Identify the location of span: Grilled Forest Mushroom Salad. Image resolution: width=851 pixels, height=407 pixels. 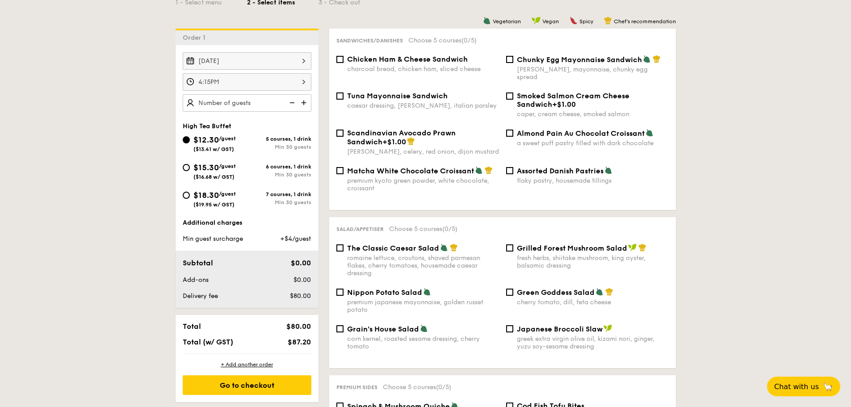
(572, 248).